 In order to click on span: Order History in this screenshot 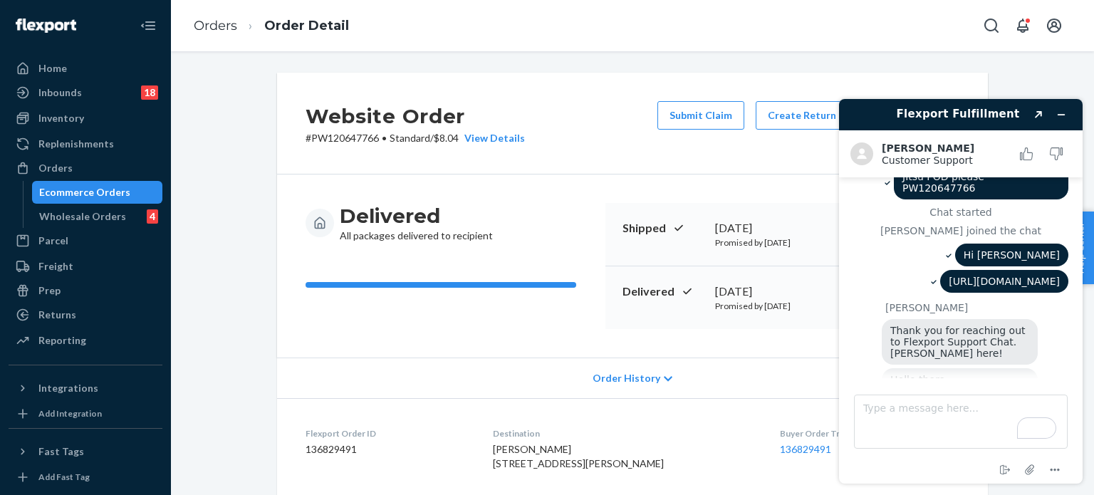, I will do `click(626, 378)`.